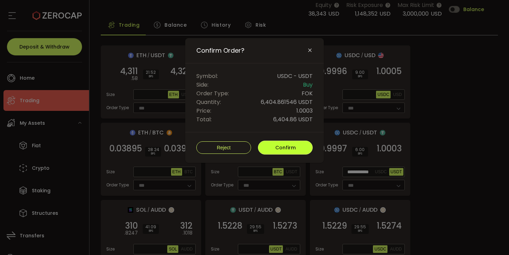 The height and width of the screenshot is (255, 509). What do you see at coordinates (208, 102) in the screenshot?
I see `span: Quantity:` at bounding box center [208, 102].